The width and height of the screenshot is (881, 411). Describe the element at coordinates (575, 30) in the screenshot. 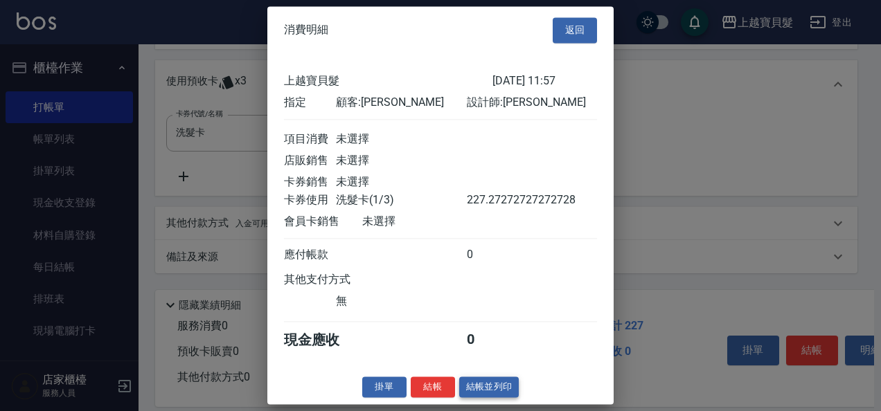

I see `button: 返回` at that location.